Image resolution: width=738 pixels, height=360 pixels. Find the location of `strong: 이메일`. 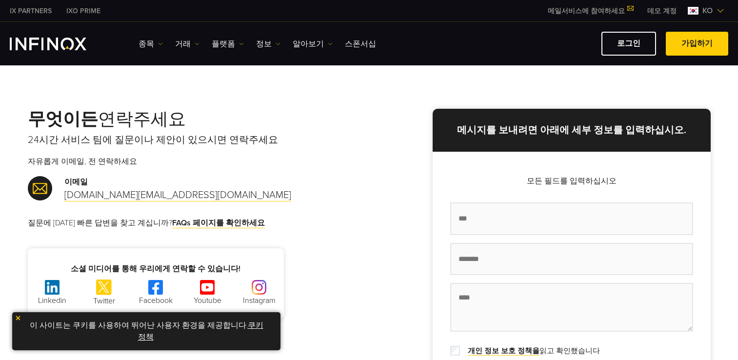

strong: 이메일 is located at coordinates (76, 182).